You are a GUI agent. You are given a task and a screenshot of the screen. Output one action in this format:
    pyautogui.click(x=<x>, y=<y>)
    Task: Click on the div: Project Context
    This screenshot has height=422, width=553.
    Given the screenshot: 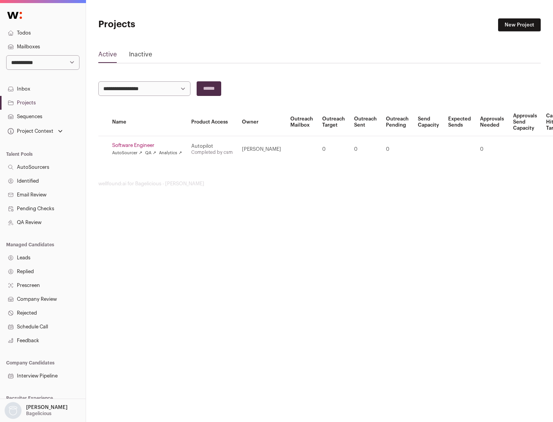 What is the action you would take?
    pyautogui.click(x=30, y=131)
    